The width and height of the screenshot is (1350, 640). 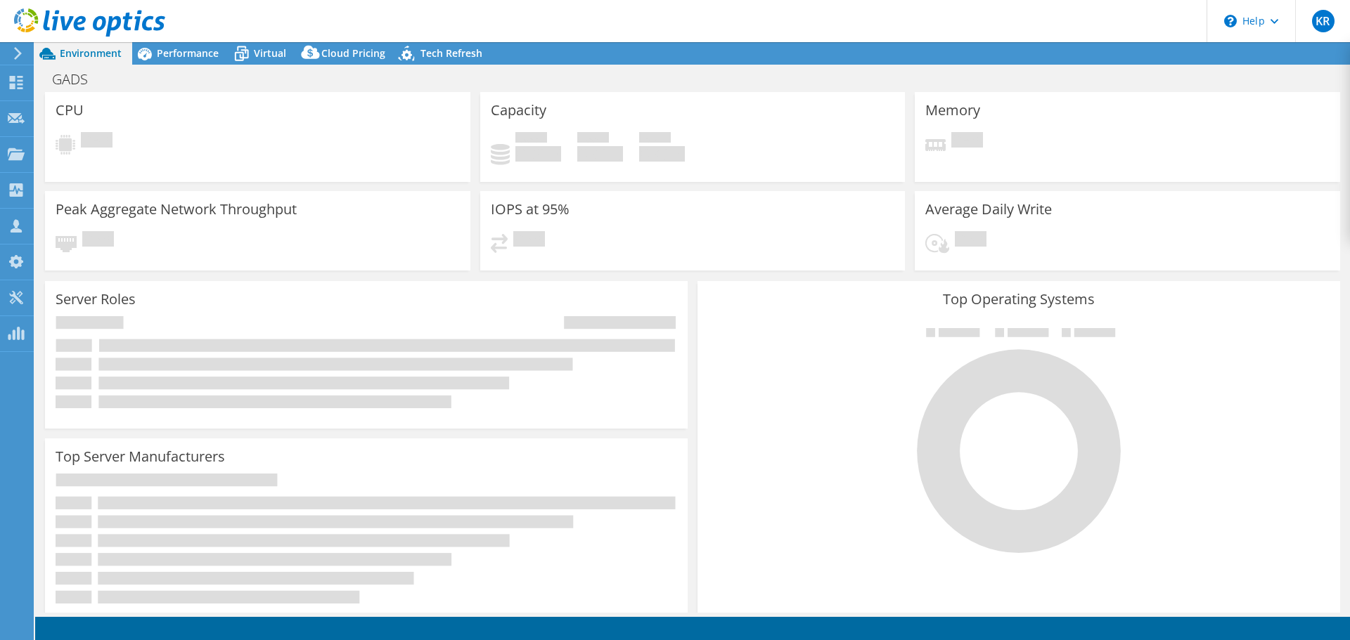 What do you see at coordinates (952, 110) in the screenshot?
I see `h3: Memory` at bounding box center [952, 110].